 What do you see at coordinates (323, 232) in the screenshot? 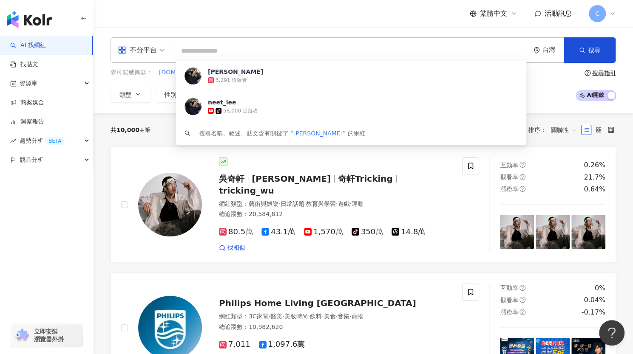
I see `span: 1,570萬` at bounding box center [323, 232].